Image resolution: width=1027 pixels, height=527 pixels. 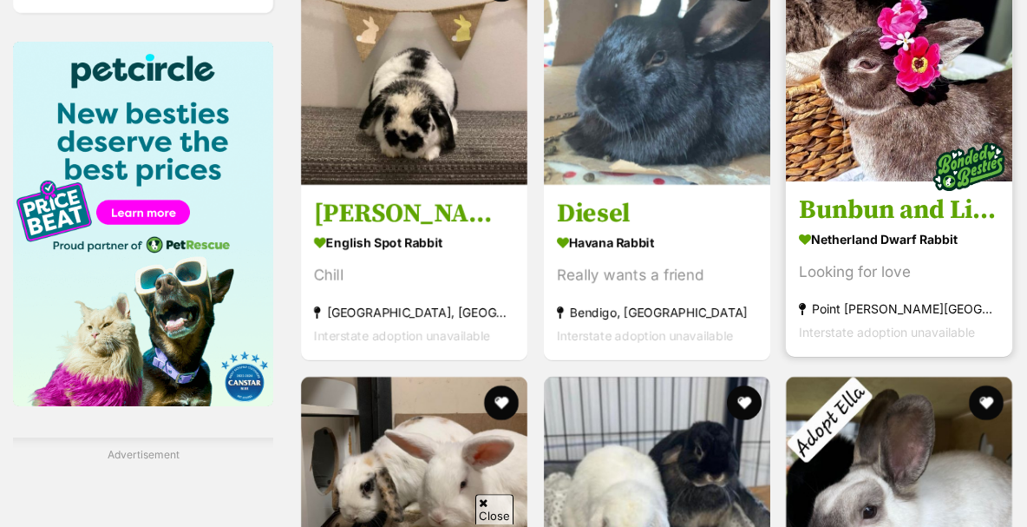 I want to click on div: Chill, so click(x=414, y=275).